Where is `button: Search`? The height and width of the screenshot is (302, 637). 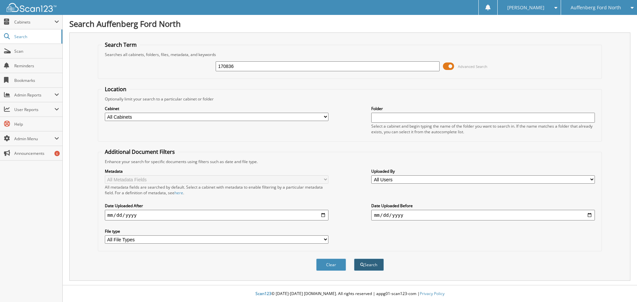 button: Search is located at coordinates (369, 265).